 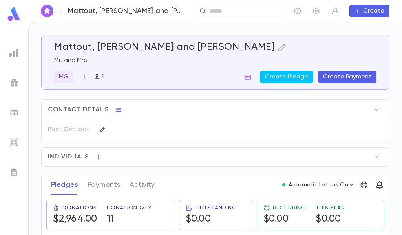 I want to click on img: letters_grey.7941b92b52307dd3b8a917253454ce1c.svg, so click(x=14, y=172).